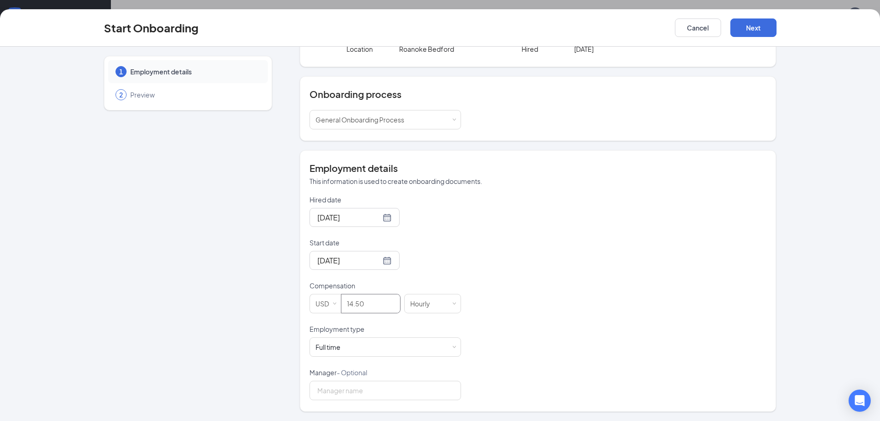 This screenshot has width=880, height=421. I want to click on h4: Employment details, so click(538, 168).